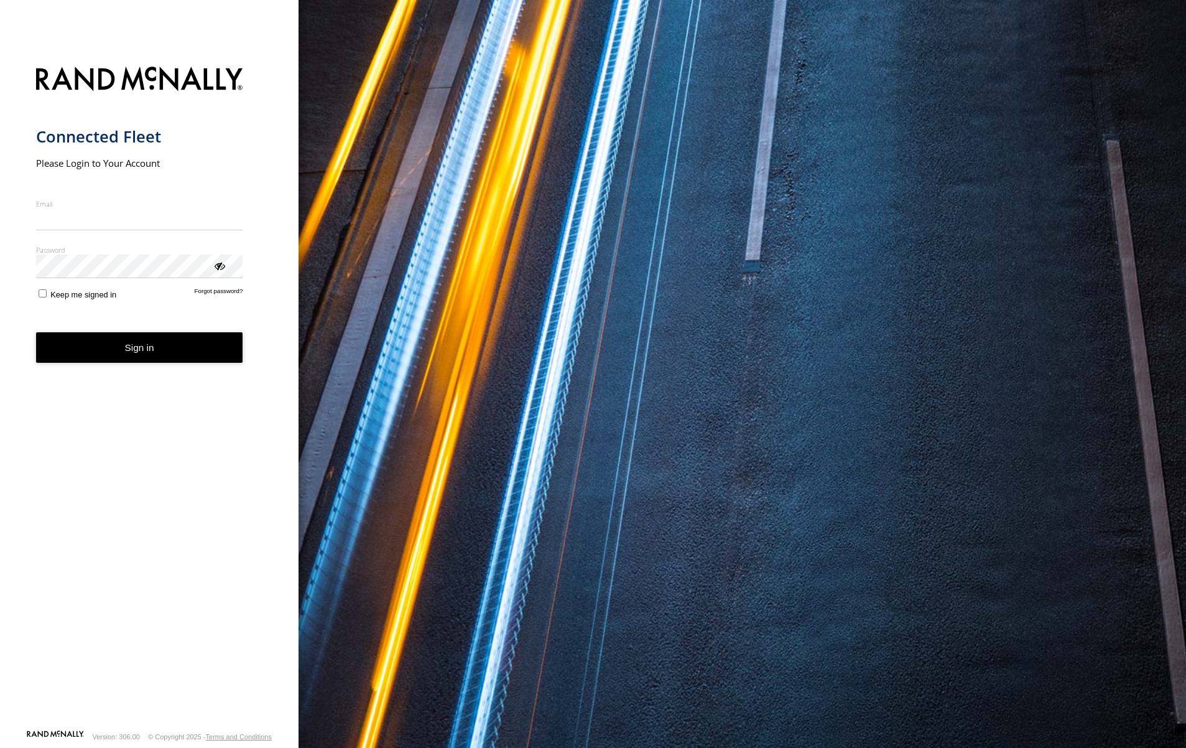 This screenshot has width=1186, height=748. I want to click on div: © Copyright 2025 -, so click(210, 737).